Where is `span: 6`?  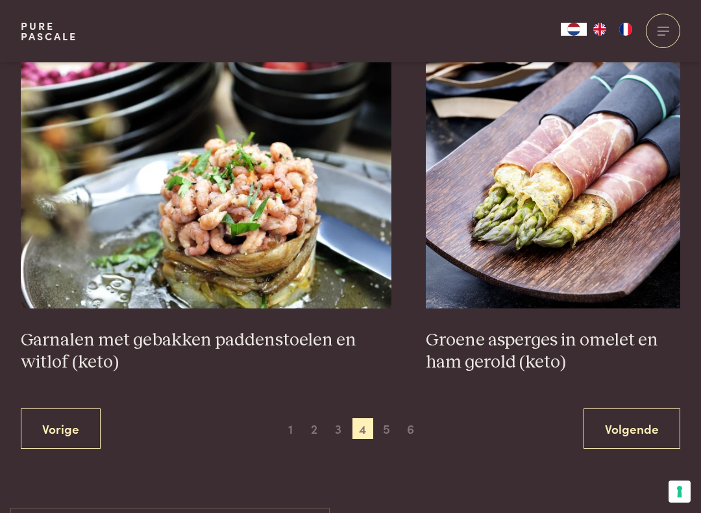
span: 6 is located at coordinates (411, 428).